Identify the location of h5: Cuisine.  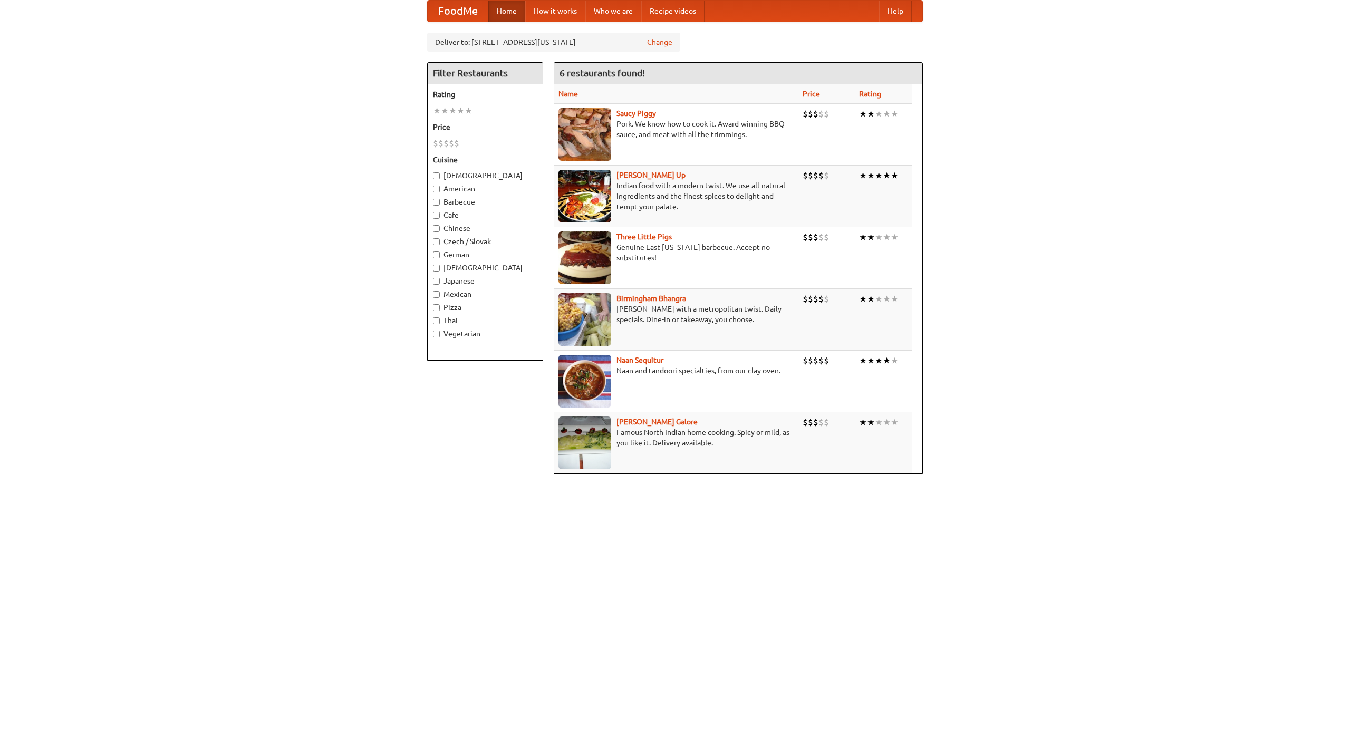
(485, 160).